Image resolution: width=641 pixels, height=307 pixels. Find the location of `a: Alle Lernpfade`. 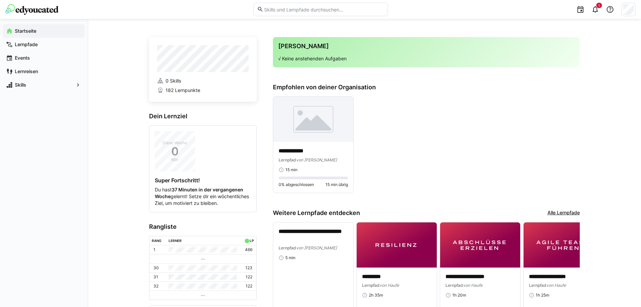

a: Alle Lernpfade is located at coordinates (564, 213).